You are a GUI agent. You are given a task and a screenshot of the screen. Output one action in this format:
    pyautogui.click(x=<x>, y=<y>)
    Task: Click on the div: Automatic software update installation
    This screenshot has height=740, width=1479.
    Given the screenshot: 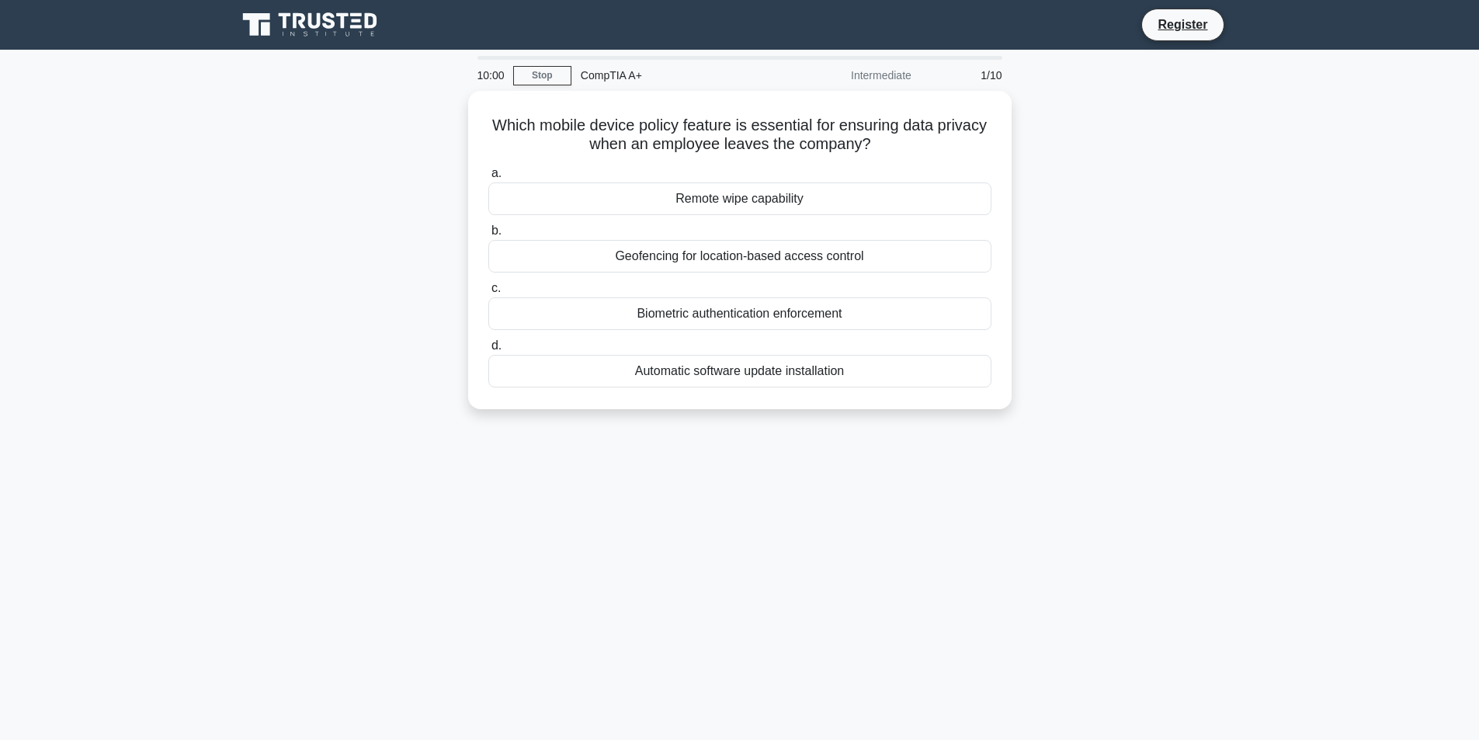 What is the action you would take?
    pyautogui.click(x=740, y=371)
    